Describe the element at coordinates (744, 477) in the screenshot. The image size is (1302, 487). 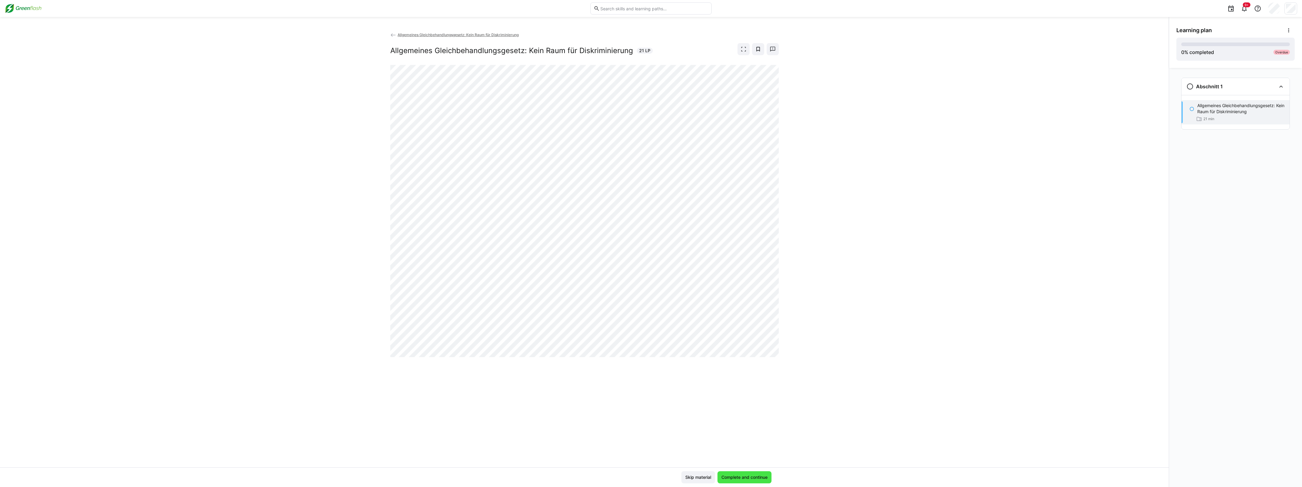
I see `button: Complete and continue` at that location.